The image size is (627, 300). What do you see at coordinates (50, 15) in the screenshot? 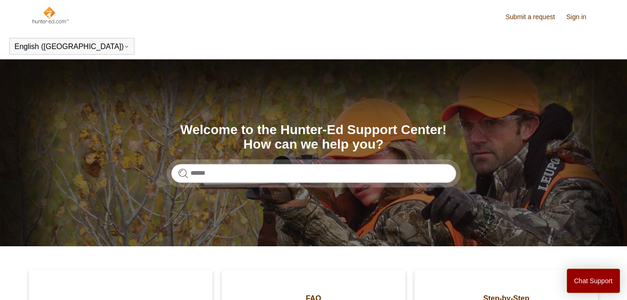
I see `img: Hunter-Ed Help Center home page` at bounding box center [50, 15].